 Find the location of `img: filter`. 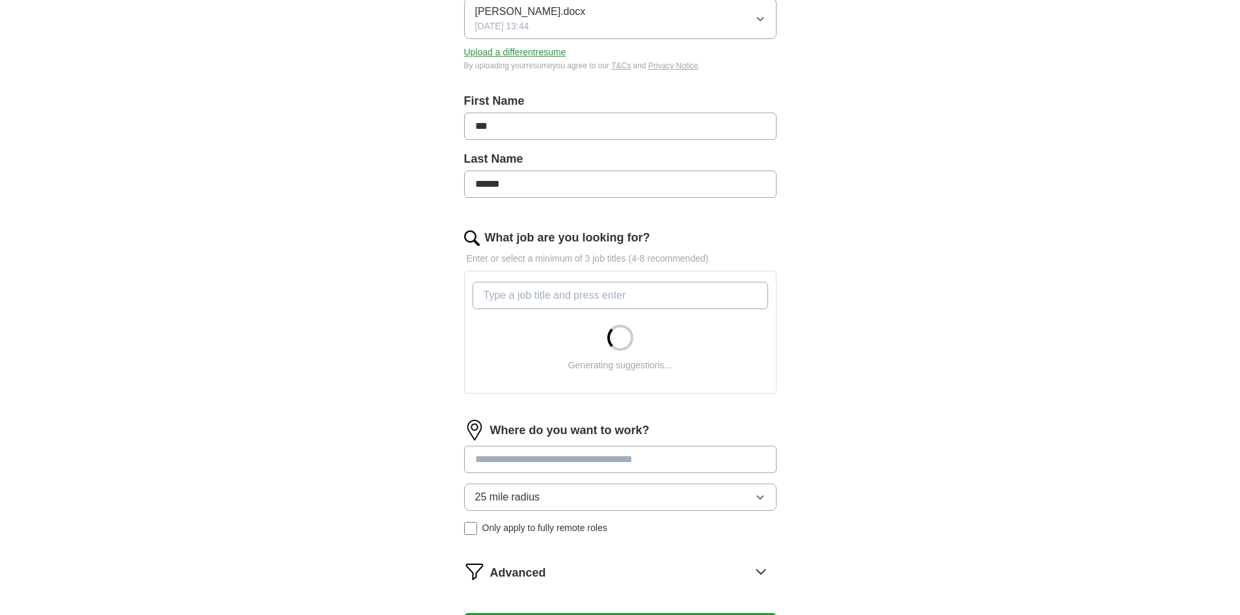

img: filter is located at coordinates (475, 572).